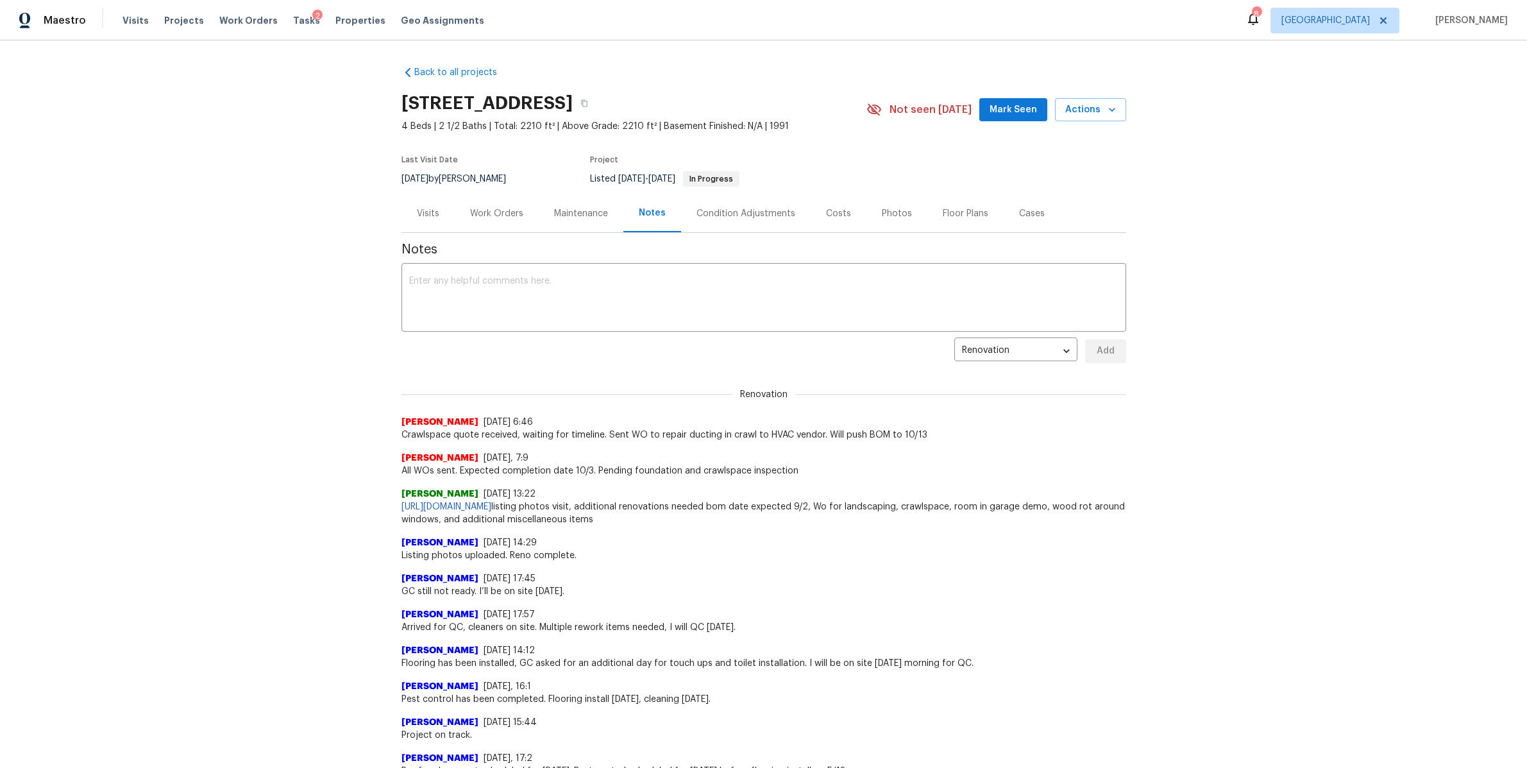  What do you see at coordinates (1091, 110) in the screenshot?
I see `span: Actions` at bounding box center [1091, 110].